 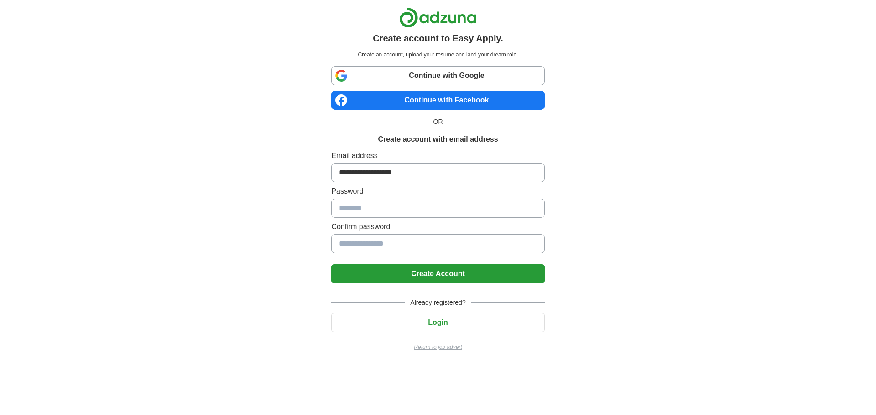 I want to click on h1: Create account to Easy Apply., so click(x=438, y=38).